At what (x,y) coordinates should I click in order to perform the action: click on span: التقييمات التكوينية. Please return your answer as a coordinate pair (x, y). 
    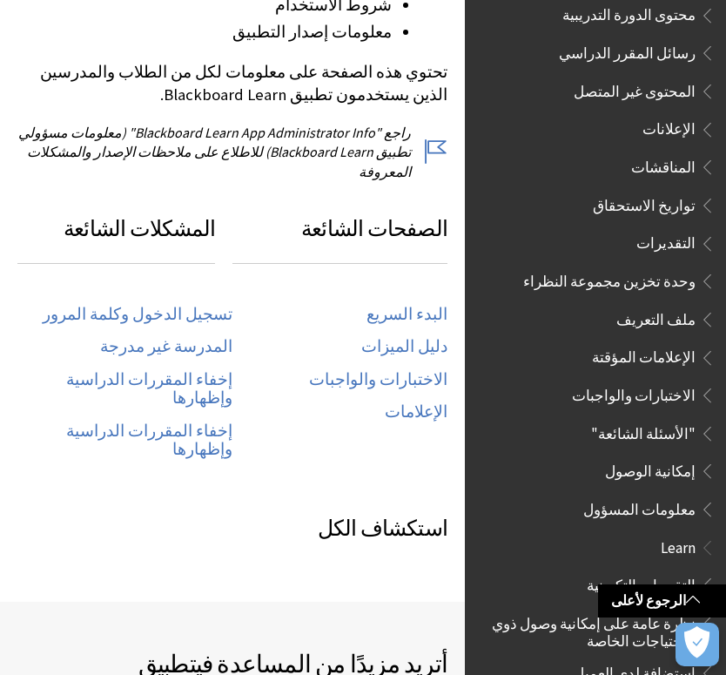
    Looking at the image, I should click on (641, 582).